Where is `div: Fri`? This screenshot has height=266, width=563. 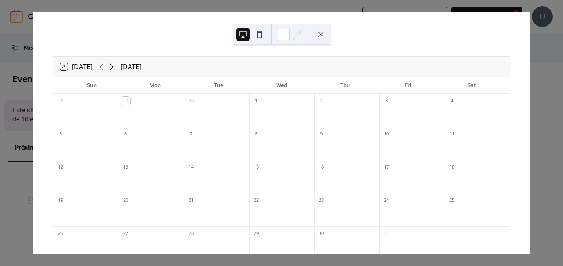
div: Fri is located at coordinates (409, 85).